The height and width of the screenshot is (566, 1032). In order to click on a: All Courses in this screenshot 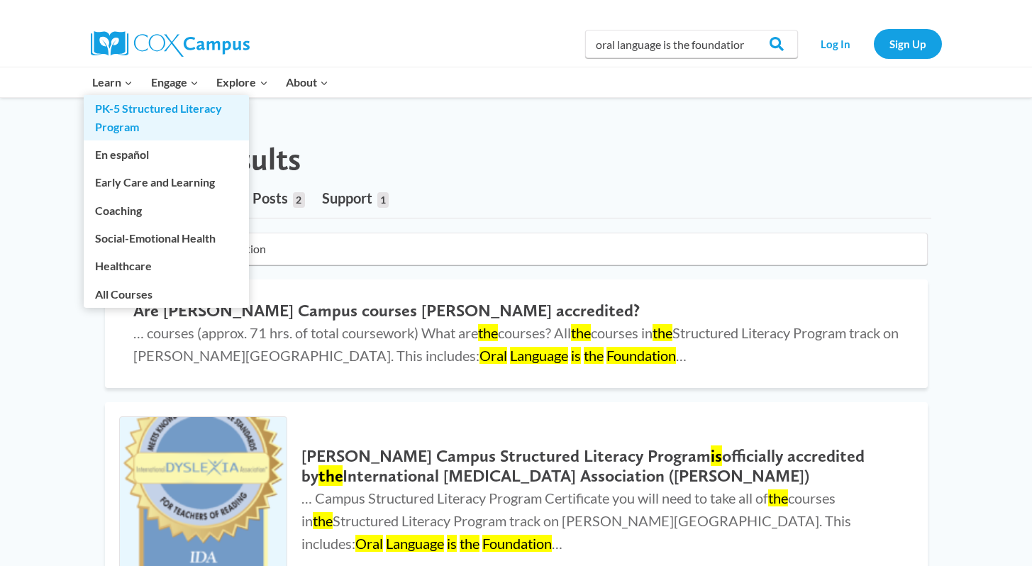, I will do `click(166, 294)`.